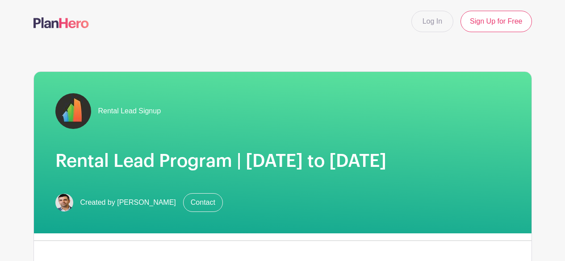 Image resolution: width=565 pixels, height=261 pixels. What do you see at coordinates (496, 21) in the screenshot?
I see `a: Sign Up for Free` at bounding box center [496, 21].